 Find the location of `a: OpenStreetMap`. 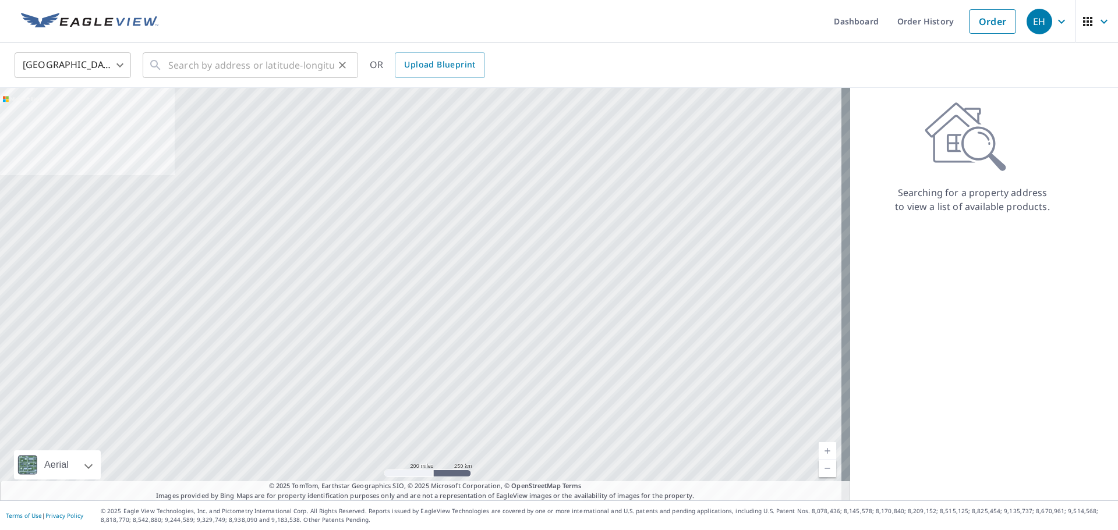

a: OpenStreetMap is located at coordinates (536, 486).